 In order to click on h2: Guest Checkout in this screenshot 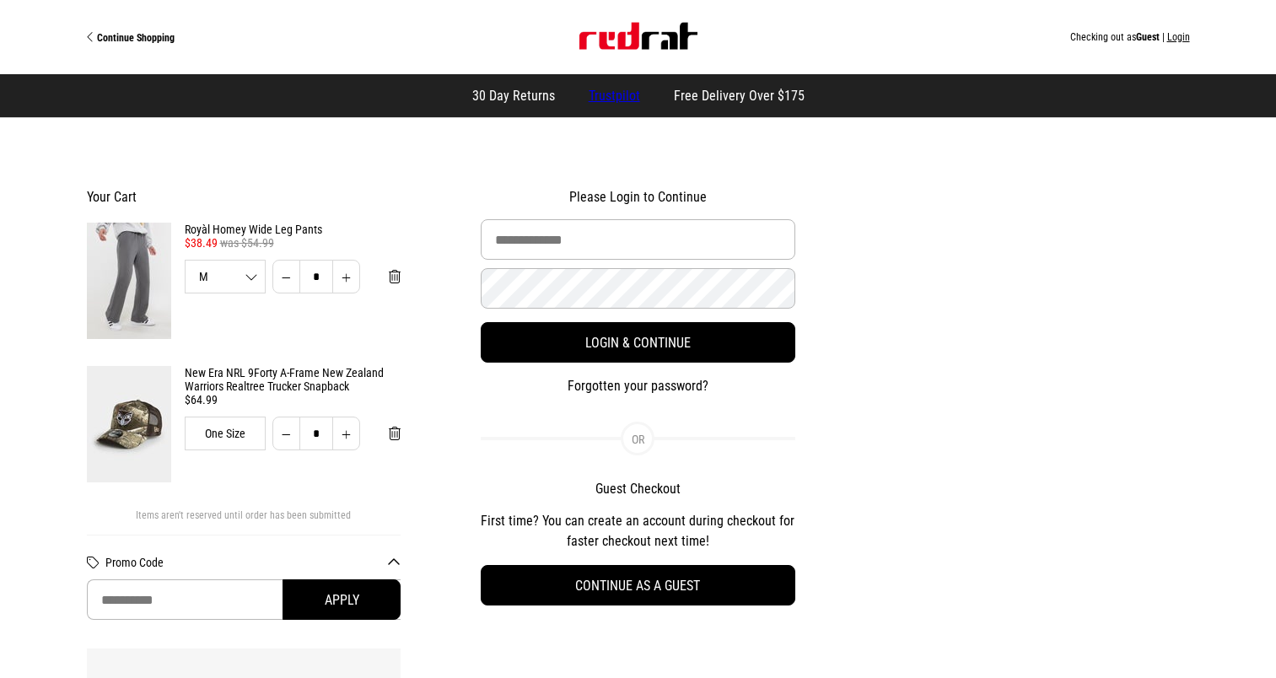, I will do `click(638, 489)`.